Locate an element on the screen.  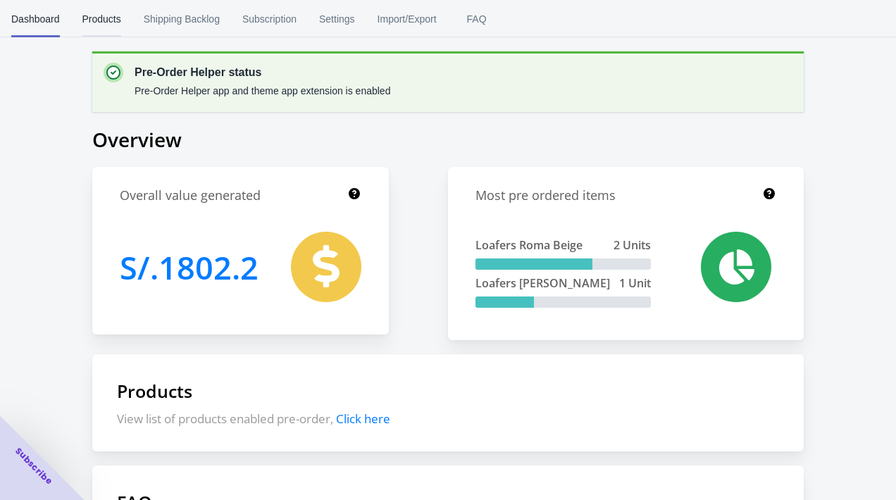
span: Shipping Backlog is located at coordinates (182, 19).